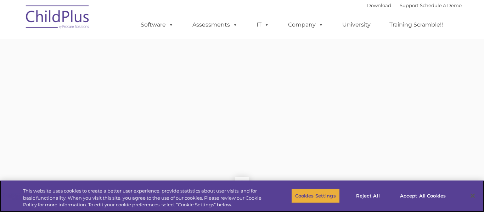 This screenshot has height=212, width=484. What do you see at coordinates (215, 25) in the screenshot?
I see `a: Assessments` at bounding box center [215, 25].